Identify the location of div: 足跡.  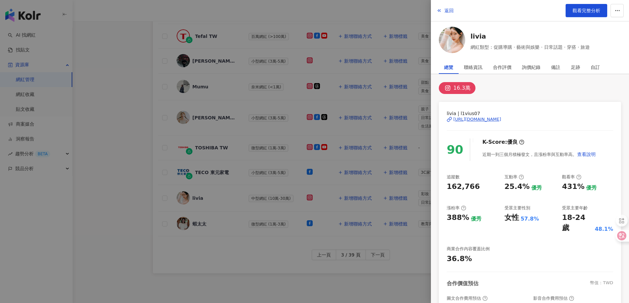
(575, 67).